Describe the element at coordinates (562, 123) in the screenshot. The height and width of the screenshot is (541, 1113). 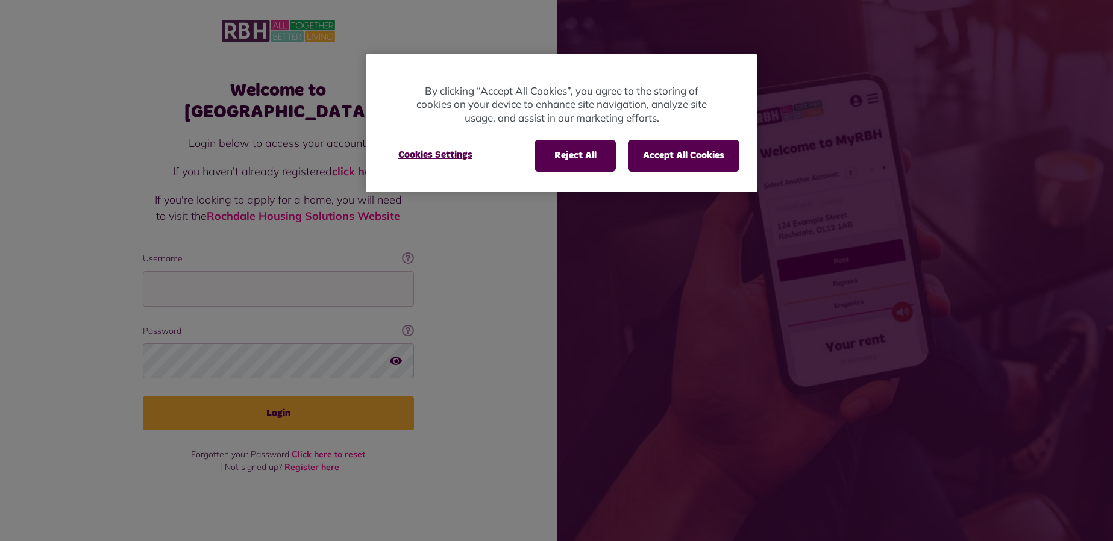
I see `div: Cookie banner` at that location.